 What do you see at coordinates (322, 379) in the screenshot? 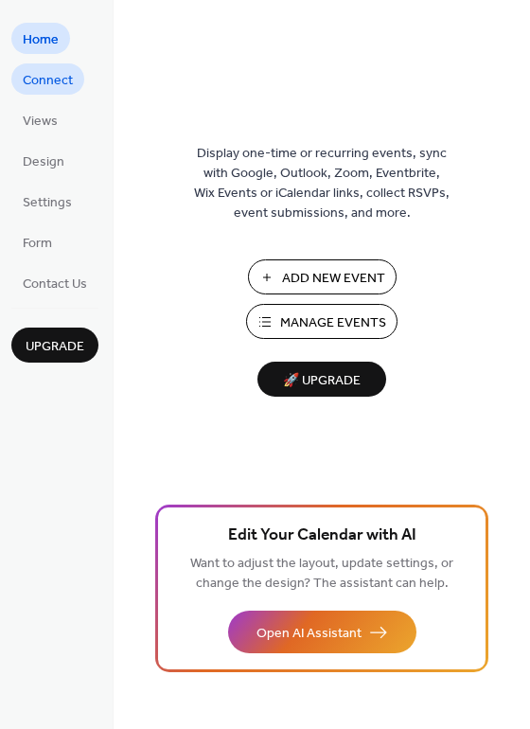
I see `button: 🚀 Upgrade` at bounding box center [322, 379].